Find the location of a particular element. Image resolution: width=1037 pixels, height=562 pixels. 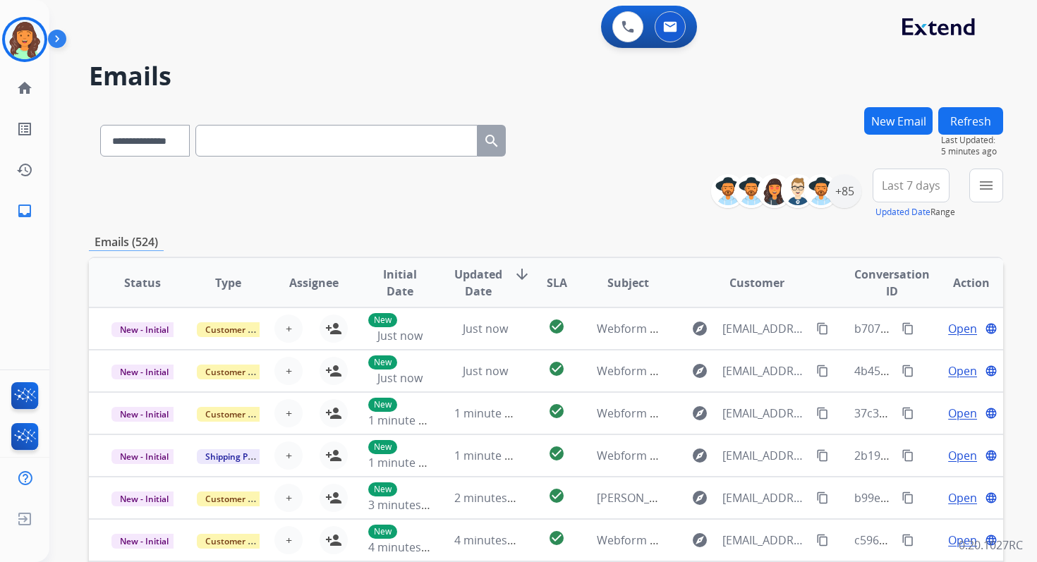

span: Last Updated: is located at coordinates (972, 140).